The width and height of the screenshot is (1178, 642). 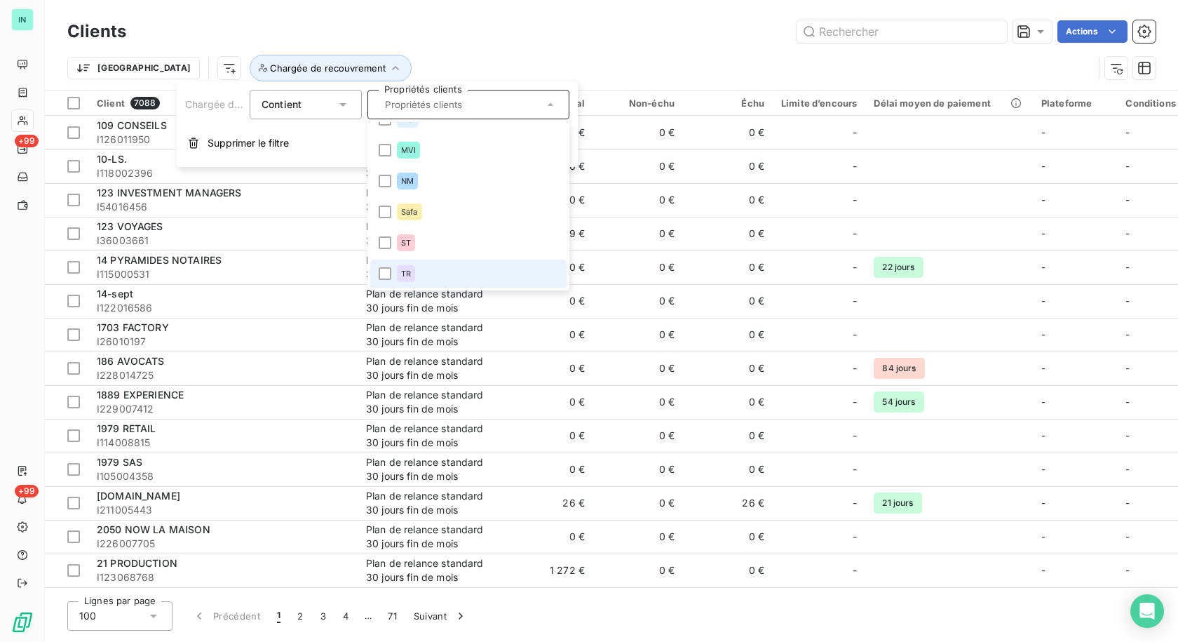 I want to click on span: I126011950, so click(x=223, y=140).